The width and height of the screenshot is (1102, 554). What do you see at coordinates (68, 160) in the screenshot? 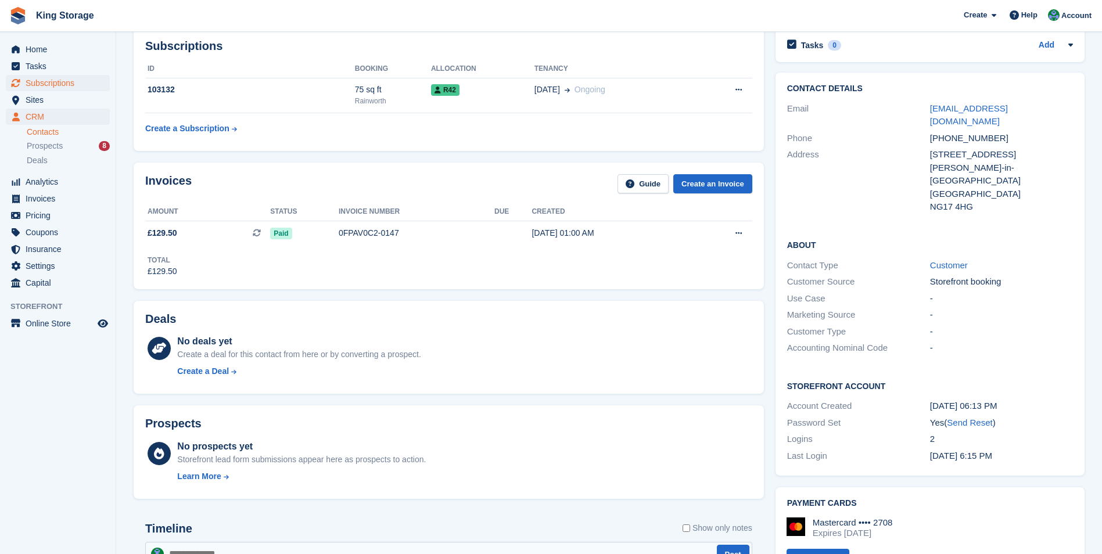
I see `a: Deals` at bounding box center [68, 160].